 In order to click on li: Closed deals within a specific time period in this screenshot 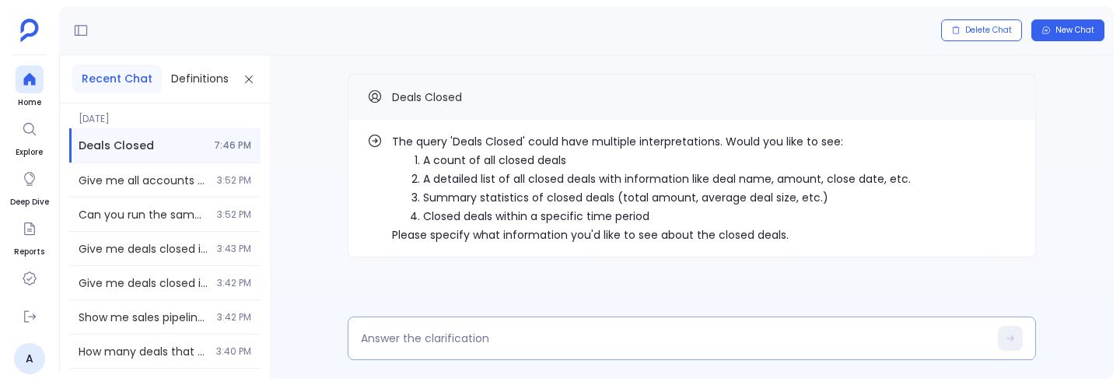, I will do `click(667, 216)`.